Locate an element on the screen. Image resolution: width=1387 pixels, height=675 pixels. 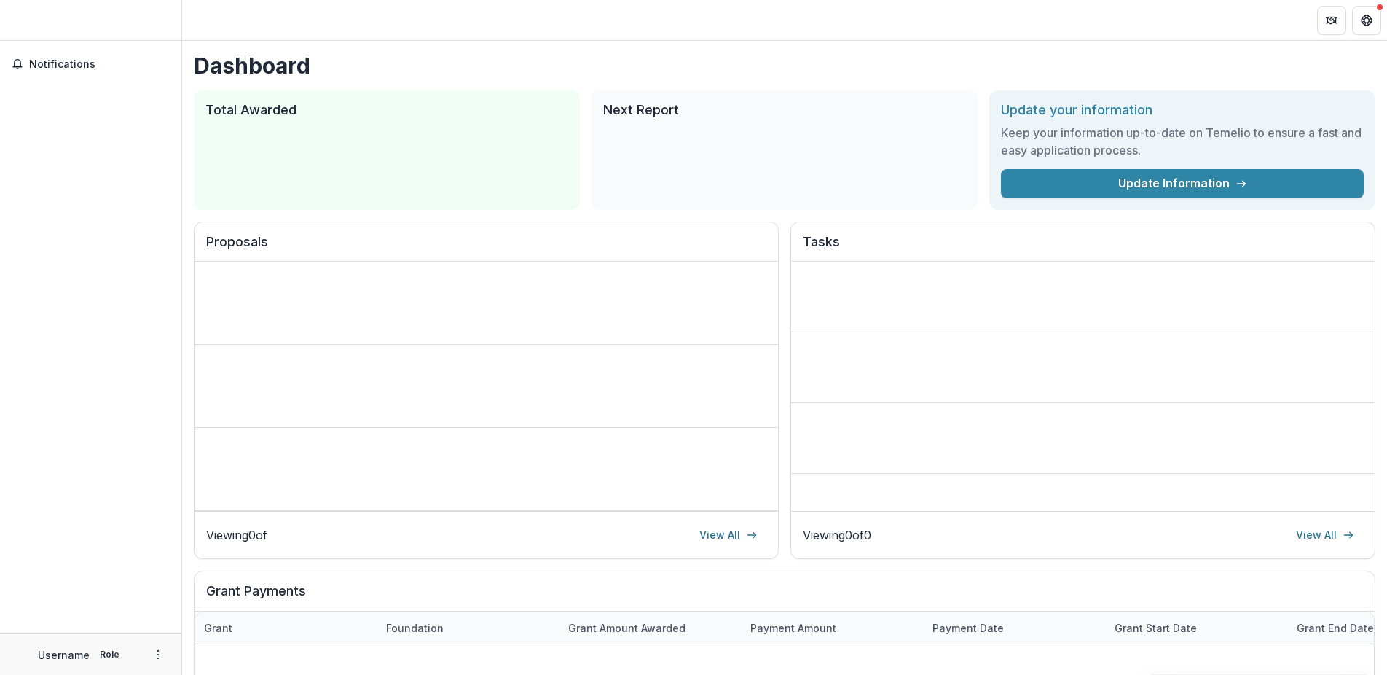
h2: Next Report is located at coordinates (785, 110).